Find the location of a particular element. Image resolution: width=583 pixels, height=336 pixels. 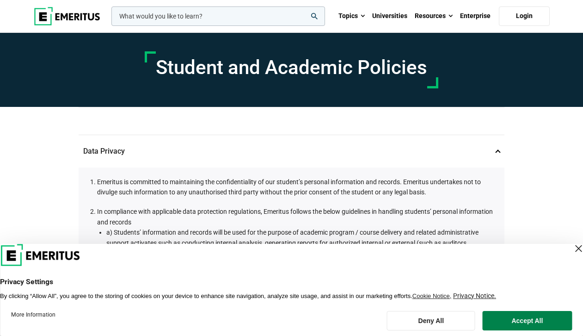

li: Emeritus is committed to maintaining the confidentiality of our student’s personal information an... is located at coordinates (297, 187).